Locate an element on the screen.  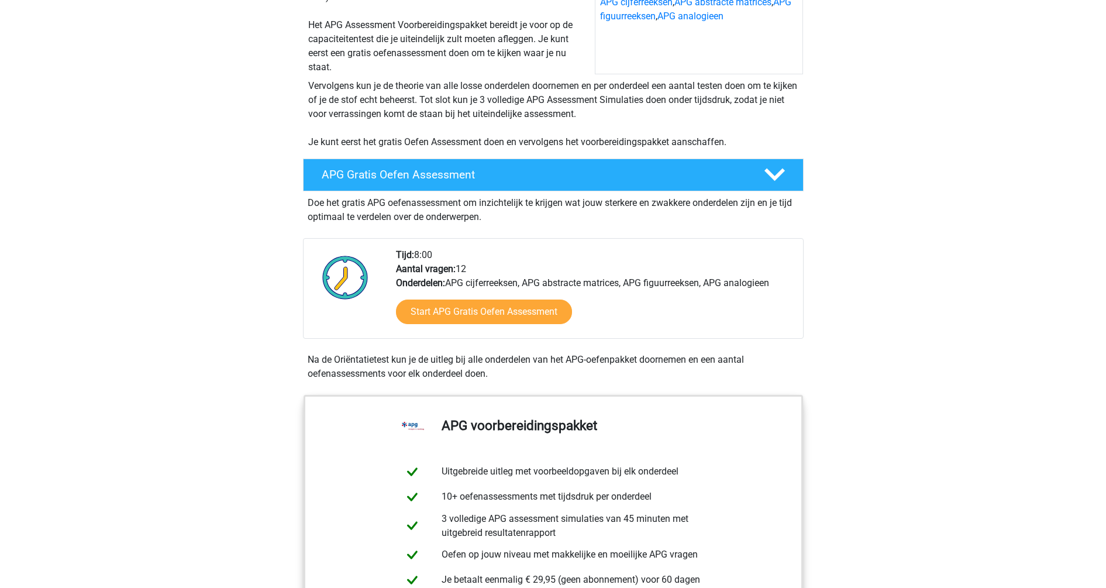
h4: APG Gratis Oefen Assessment is located at coordinates (533, 174).